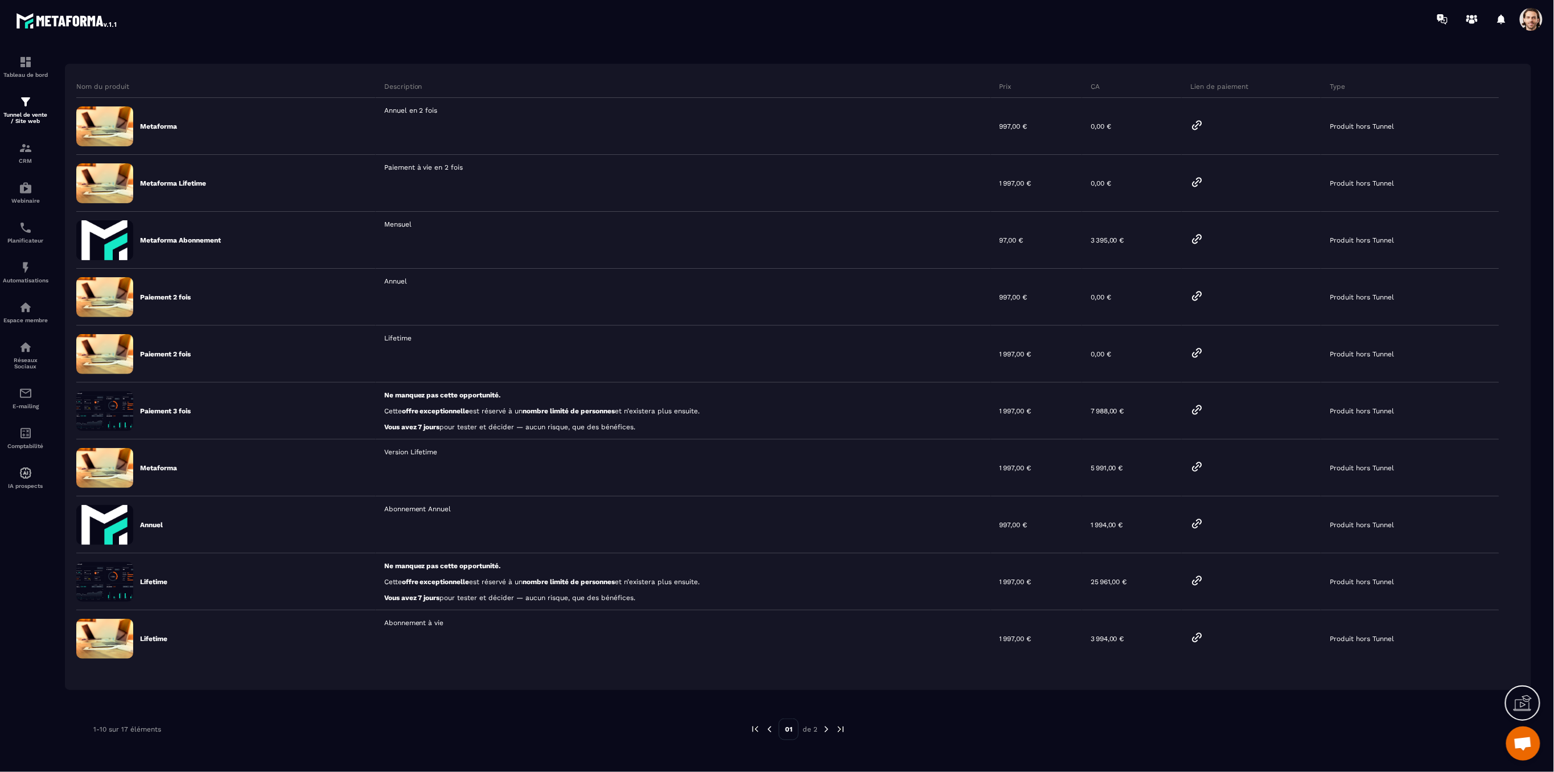 The height and width of the screenshot is (772, 1554). What do you see at coordinates (26, 240) in the screenshot?
I see `p: Planificateur` at bounding box center [26, 240].